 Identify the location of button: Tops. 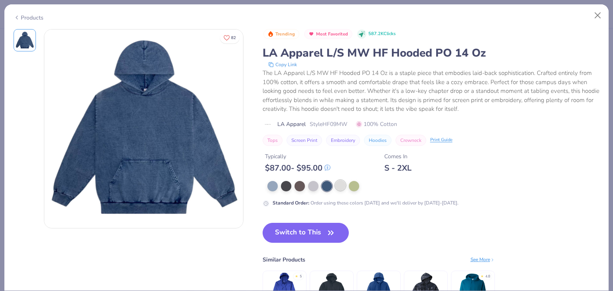
(273, 140).